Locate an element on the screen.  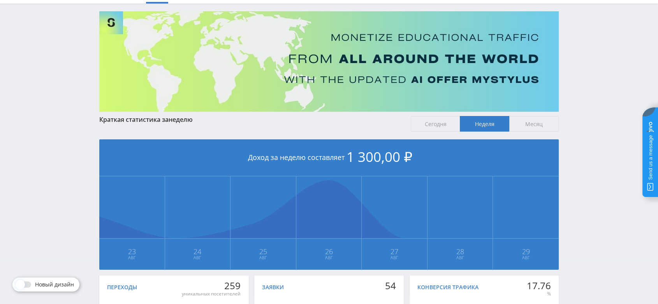
span: 23 is located at coordinates (132, 252).